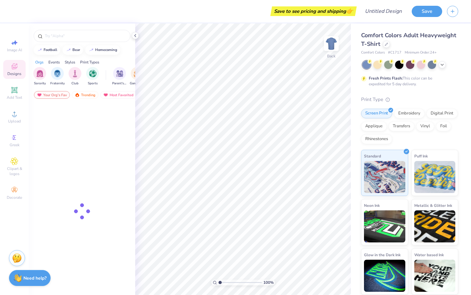  Describe the element at coordinates (75, 73) in the screenshot. I see `img: Club Image` at that location.